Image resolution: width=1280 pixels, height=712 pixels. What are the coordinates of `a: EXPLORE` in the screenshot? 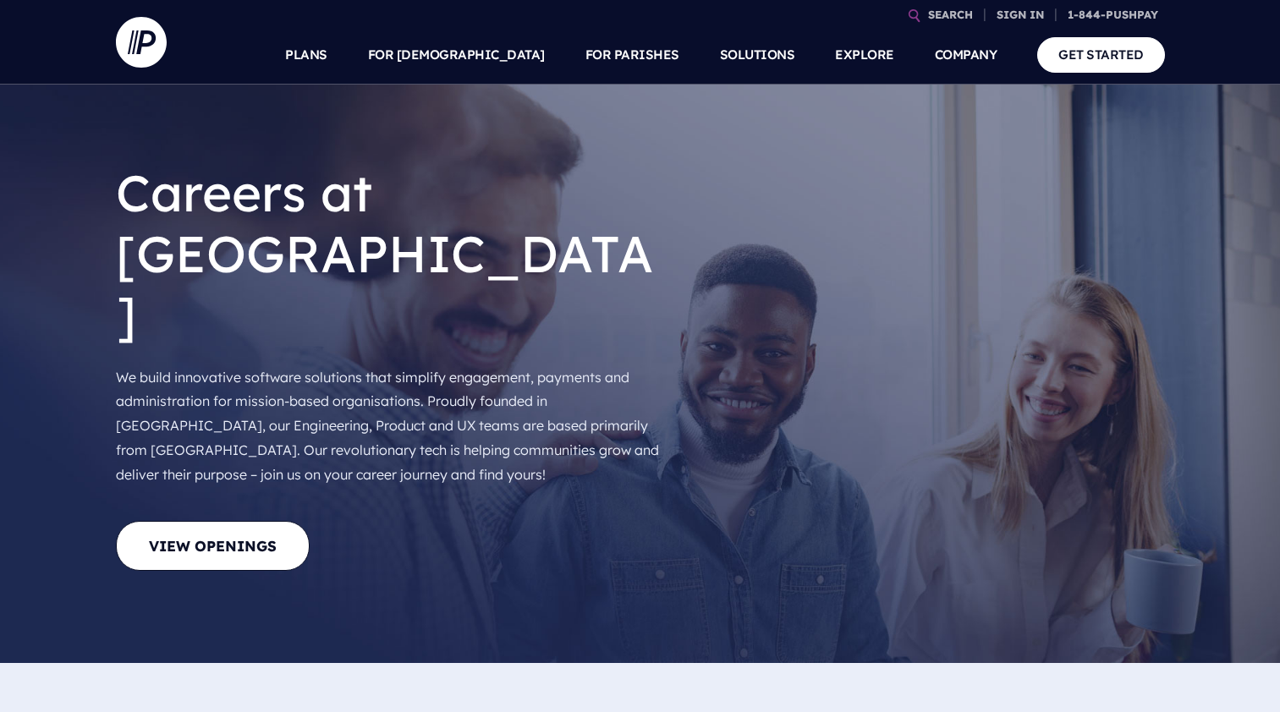 It's located at (865, 55).